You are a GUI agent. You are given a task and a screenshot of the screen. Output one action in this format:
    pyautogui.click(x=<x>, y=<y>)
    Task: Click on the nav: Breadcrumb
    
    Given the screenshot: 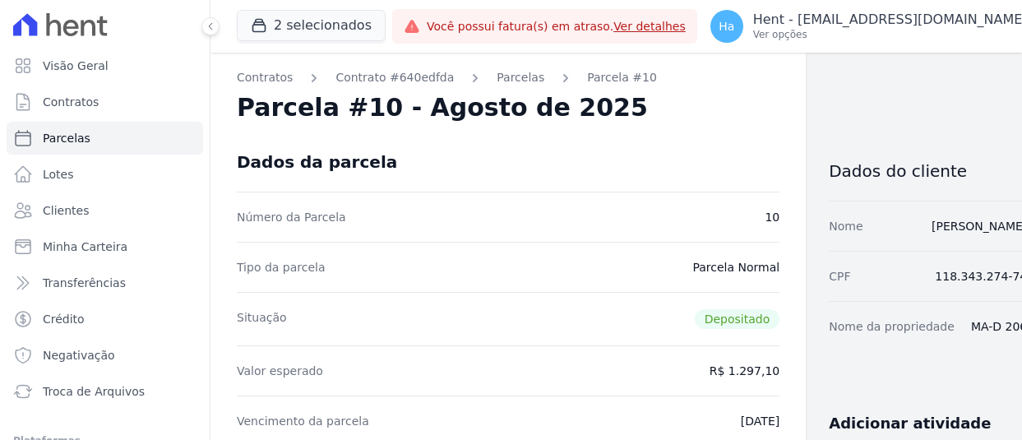 What is the action you would take?
    pyautogui.click(x=508, y=77)
    